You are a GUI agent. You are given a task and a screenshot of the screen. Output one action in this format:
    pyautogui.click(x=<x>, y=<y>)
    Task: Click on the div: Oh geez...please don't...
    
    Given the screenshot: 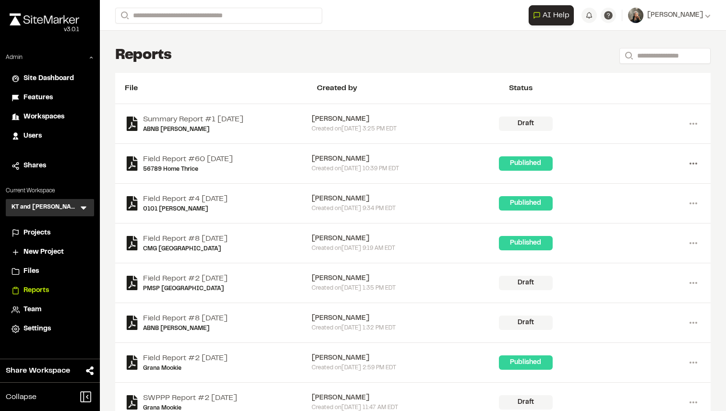 What is the action you would take?
    pyautogui.click(x=44, y=30)
    